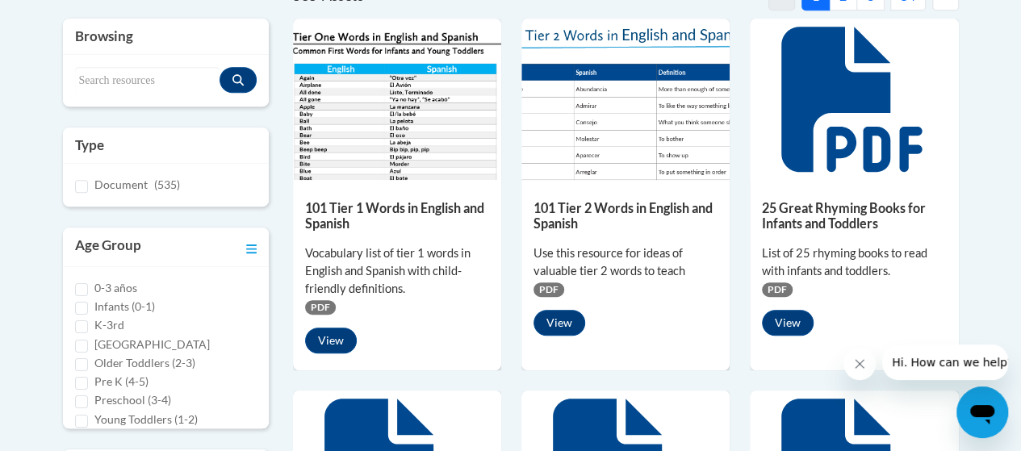 Image resolution: width=1021 pixels, height=451 pixels. I want to click on label: Pre K (4-5), so click(121, 382).